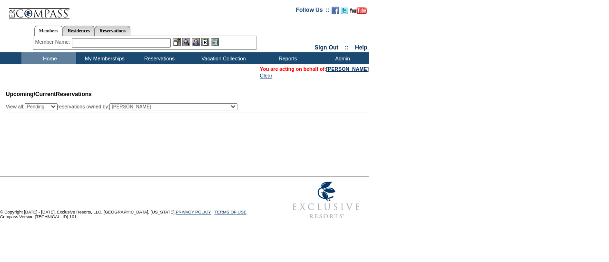  I want to click on img: Exclusive Resorts, so click(326, 200).